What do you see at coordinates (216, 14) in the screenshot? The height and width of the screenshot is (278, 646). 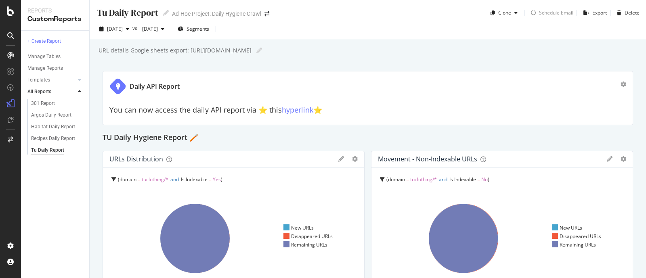 I see `div: Ad-Hoc Project: Daily Hygiene Crawl` at bounding box center [216, 14].